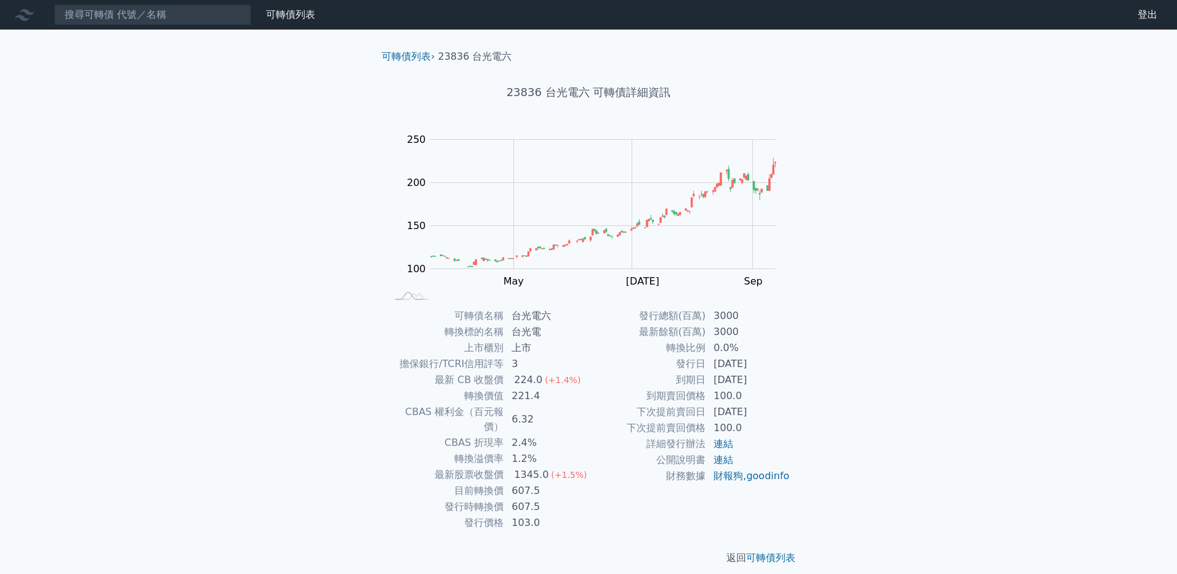  I want to click on tspan: 100, so click(416, 268).